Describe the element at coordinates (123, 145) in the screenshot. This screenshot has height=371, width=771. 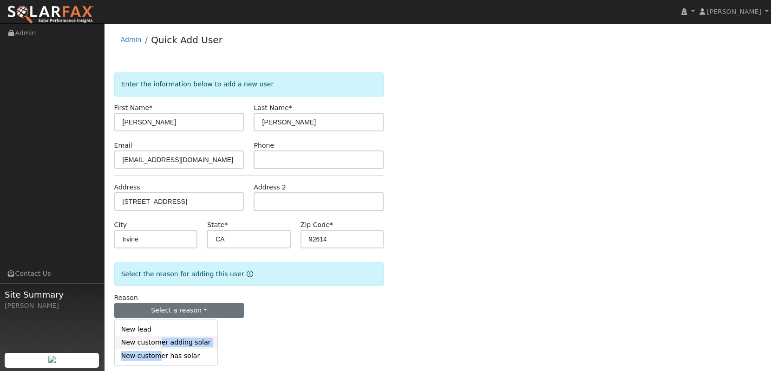
I see `label: Email` at that location.